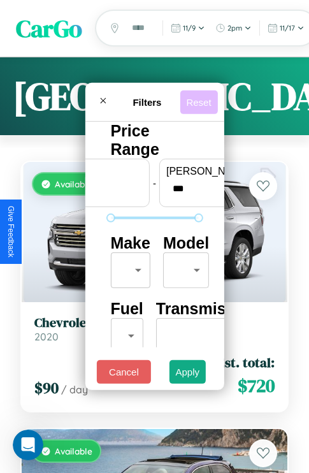 The height and width of the screenshot is (473, 309). What do you see at coordinates (235, 28) in the screenshot?
I see `span: 2pm` at bounding box center [235, 28].